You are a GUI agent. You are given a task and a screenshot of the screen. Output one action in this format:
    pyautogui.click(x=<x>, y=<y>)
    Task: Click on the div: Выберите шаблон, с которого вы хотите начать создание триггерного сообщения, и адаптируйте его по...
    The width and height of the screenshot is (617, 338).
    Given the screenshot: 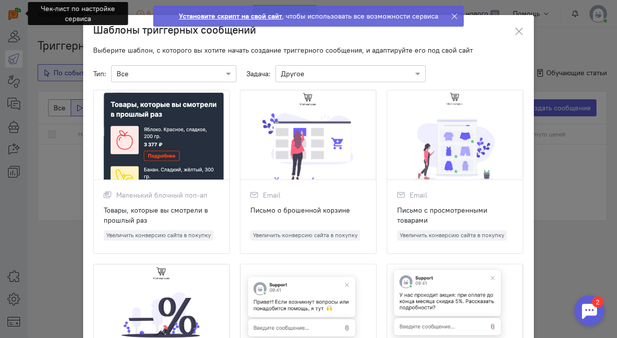 What is the action you would take?
    pyautogui.click(x=309, y=50)
    